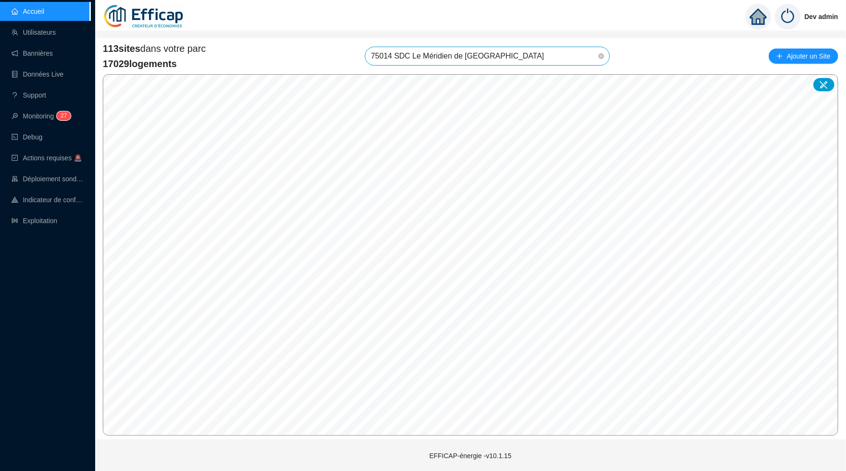 Image resolution: width=846 pixels, height=471 pixels. I want to click on a: codeDebug, so click(27, 137).